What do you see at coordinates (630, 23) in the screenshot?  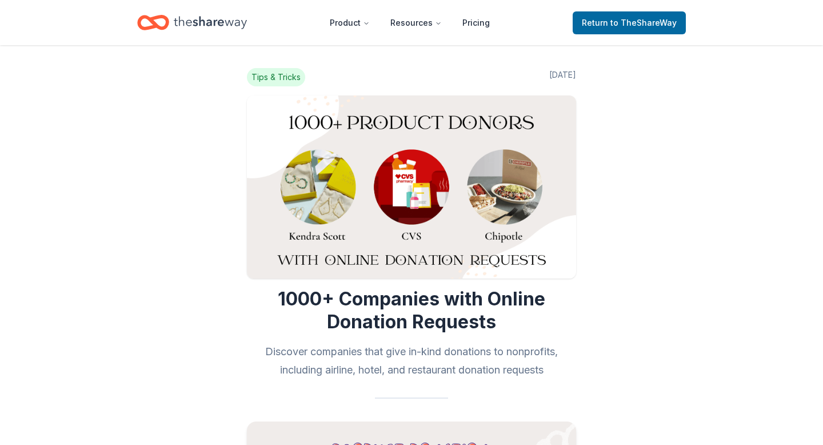 I see `span: Return` at bounding box center [630, 23].